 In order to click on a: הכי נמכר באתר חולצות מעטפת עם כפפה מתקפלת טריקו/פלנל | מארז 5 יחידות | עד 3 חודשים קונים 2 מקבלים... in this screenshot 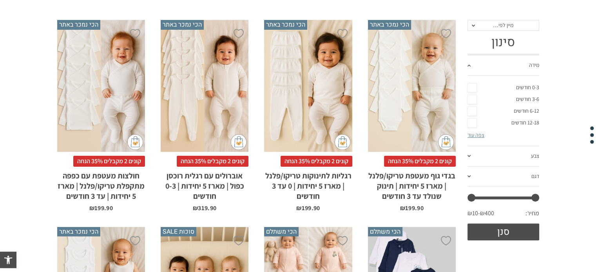, I will do `click(101, 116)`.